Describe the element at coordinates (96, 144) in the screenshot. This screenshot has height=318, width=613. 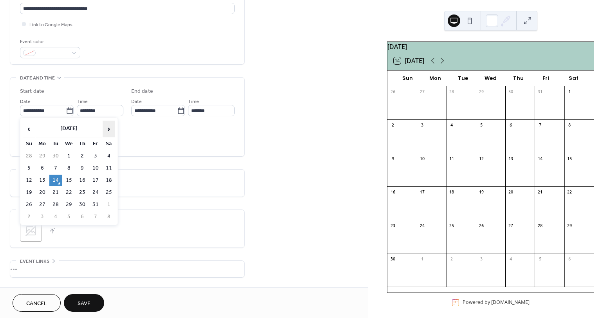
I see `th: Fr` at that location.